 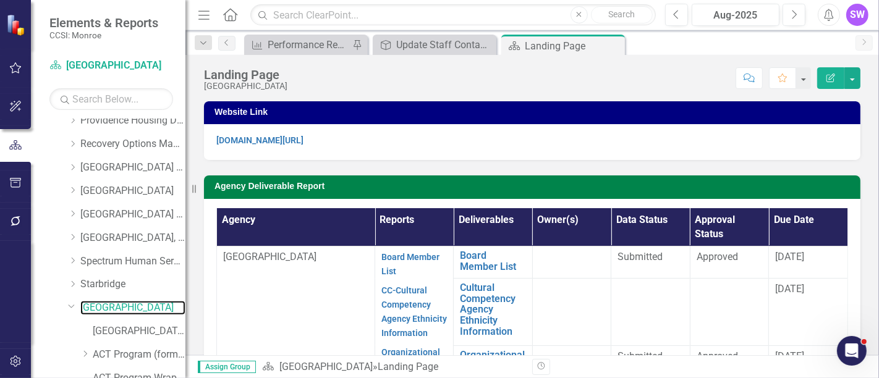 I want to click on a: CC-Cultural Competency Agency Ethnicity Information, so click(x=414, y=312).